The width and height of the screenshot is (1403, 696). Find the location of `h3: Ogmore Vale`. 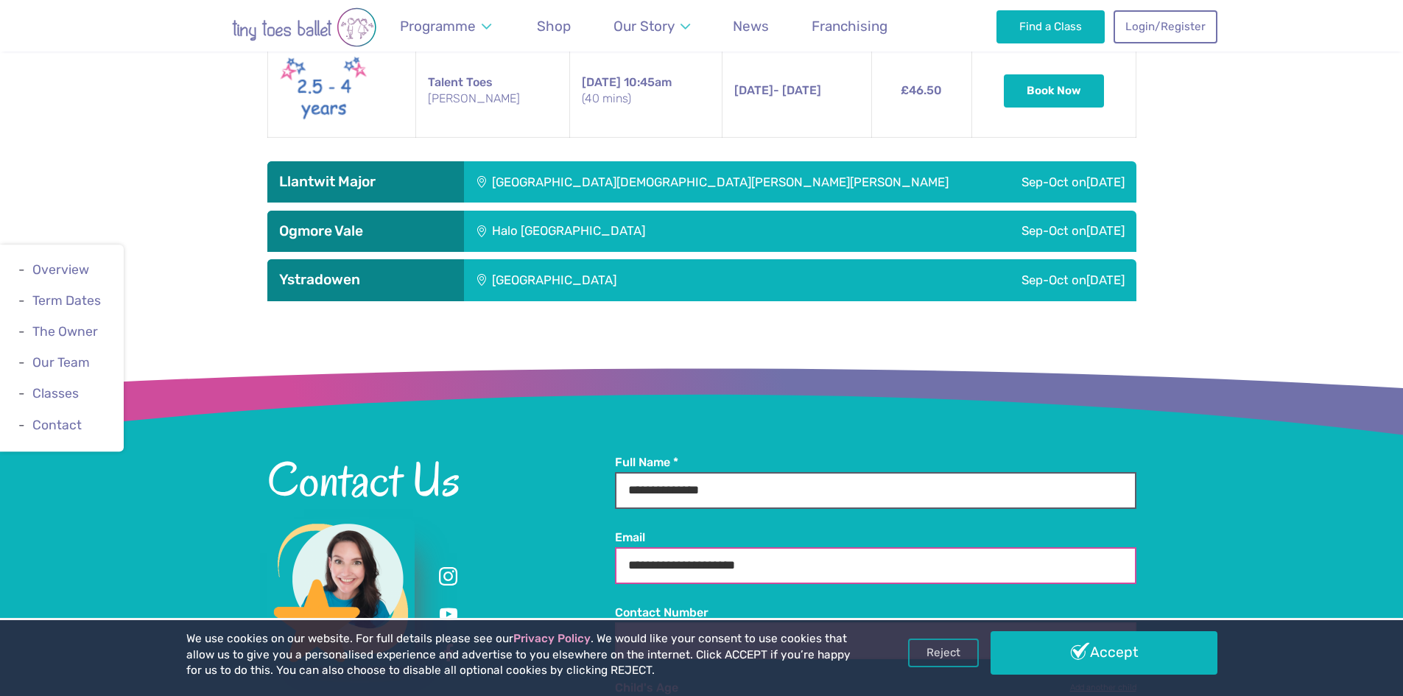

h3: Ogmore Vale is located at coordinates (365, 231).